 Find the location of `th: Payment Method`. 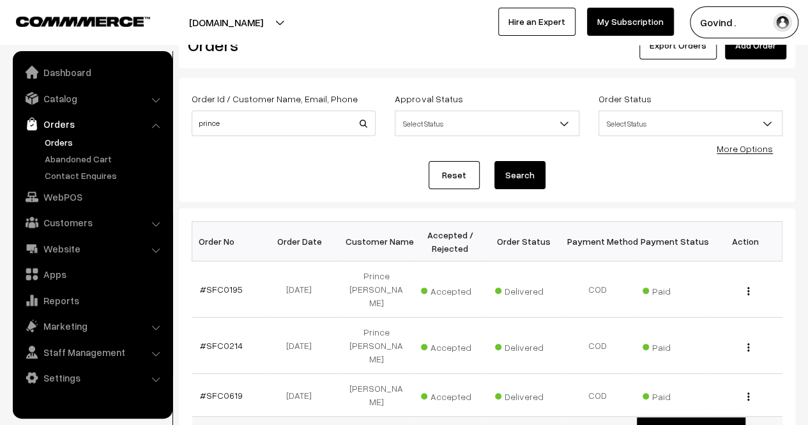

th: Payment Method is located at coordinates (598, 242).